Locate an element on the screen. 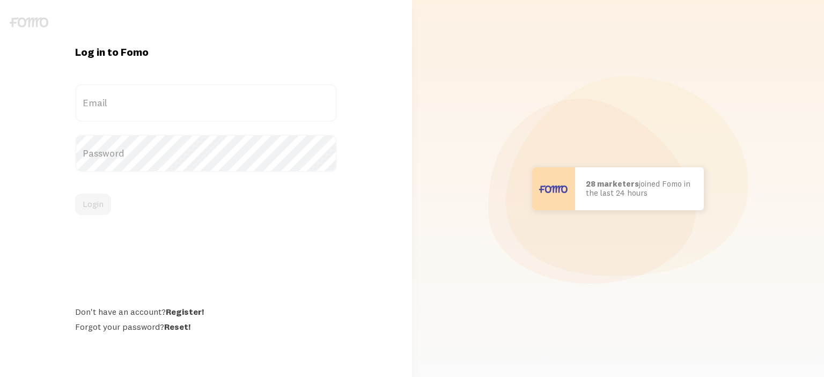 This screenshot has width=824, height=377. img: fomo-logo-gray-b99e0e8ada9f9040e2984d0d95b3b12da0074ffd48d1e5cb62ac37fc77b0b268.svg is located at coordinates (29, 22).